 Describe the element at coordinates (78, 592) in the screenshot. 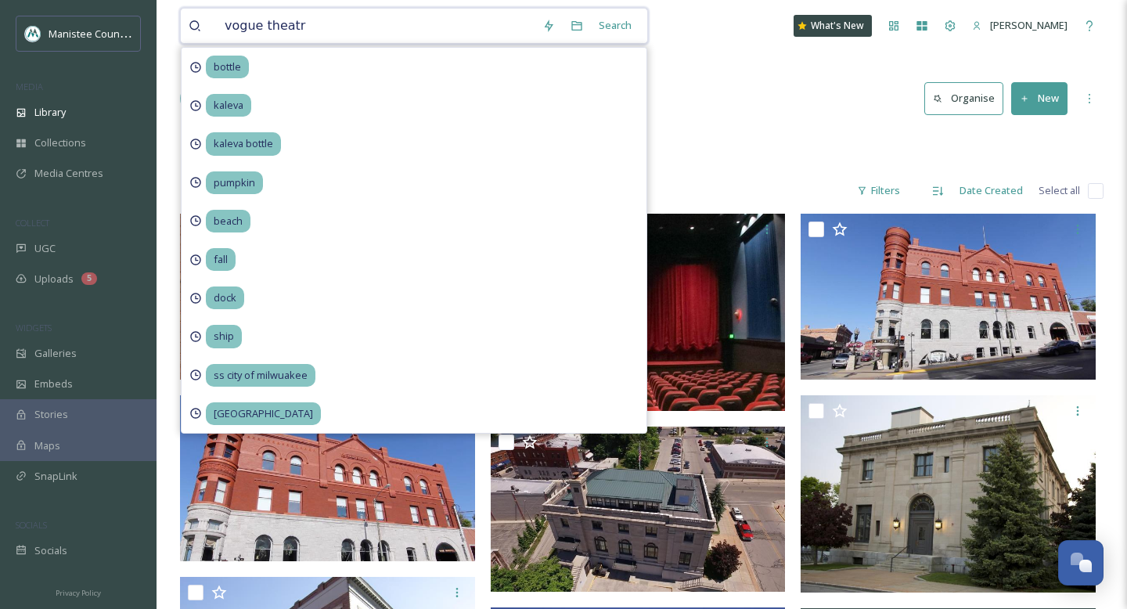

I see `a: Privacy Policy` at that location.